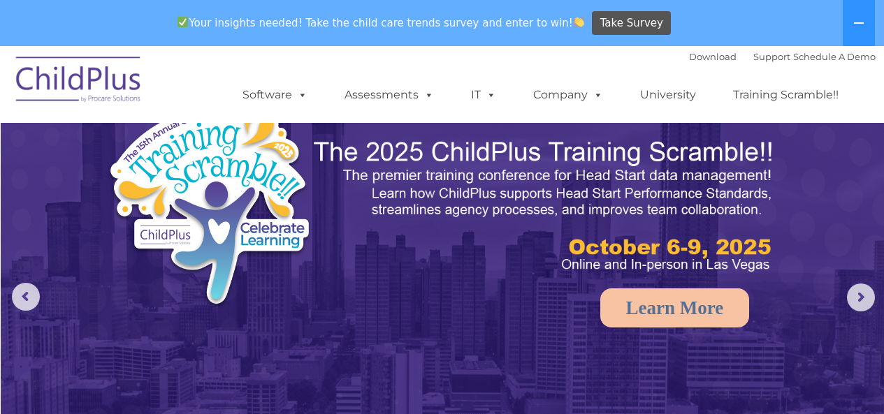 This screenshot has width=884, height=414. Describe the element at coordinates (484, 95) in the screenshot. I see `a: IT` at that location.